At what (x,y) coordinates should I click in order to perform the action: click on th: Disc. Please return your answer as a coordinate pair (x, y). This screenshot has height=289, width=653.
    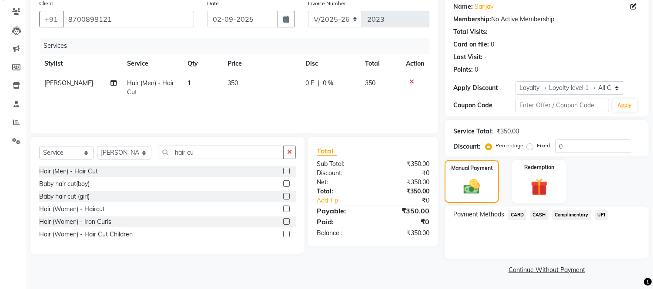
    Looking at the image, I should click on (330, 64).